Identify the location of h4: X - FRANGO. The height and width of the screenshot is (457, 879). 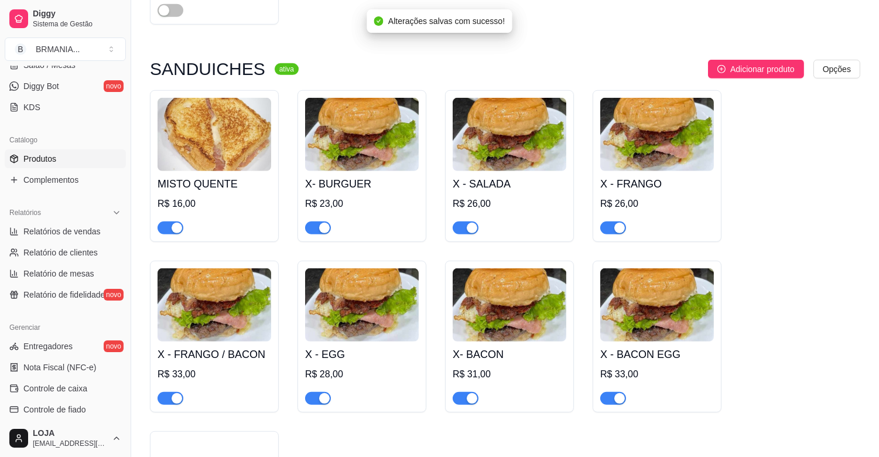
(657, 184).